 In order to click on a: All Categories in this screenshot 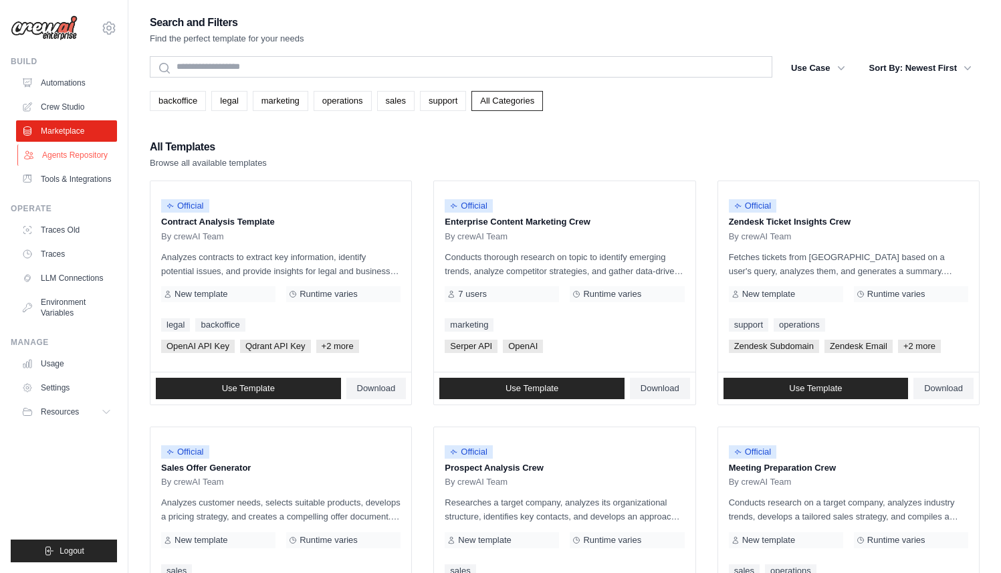, I will do `click(507, 101)`.